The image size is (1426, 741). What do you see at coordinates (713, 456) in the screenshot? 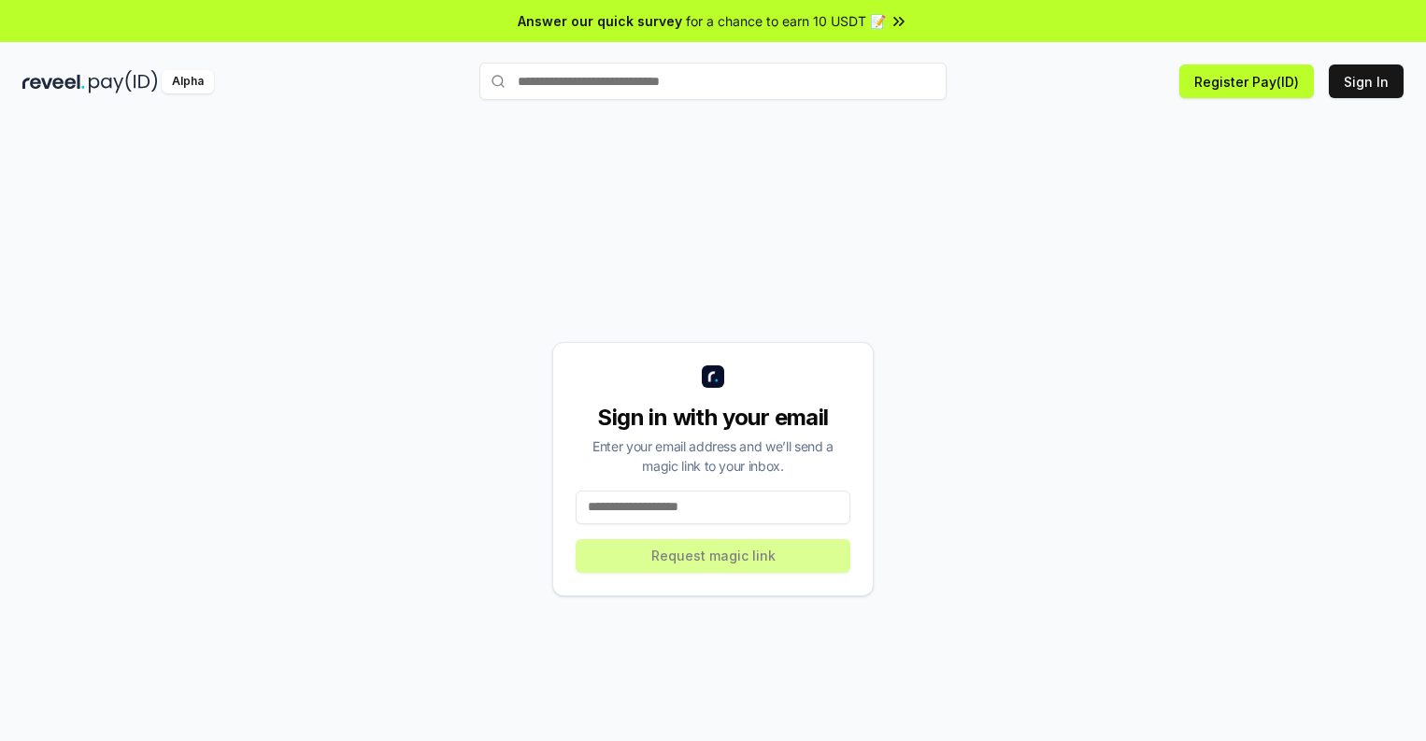
I see `div: Enter your email address and we’ll send a magic link to your inbox.` at bounding box center [713, 456].